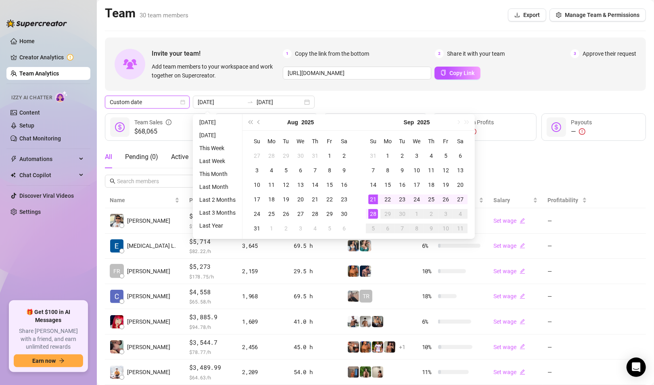 Image resolution: width=654 pixels, height=385 pixels. I want to click on a: Chat Monitoring, so click(40, 138).